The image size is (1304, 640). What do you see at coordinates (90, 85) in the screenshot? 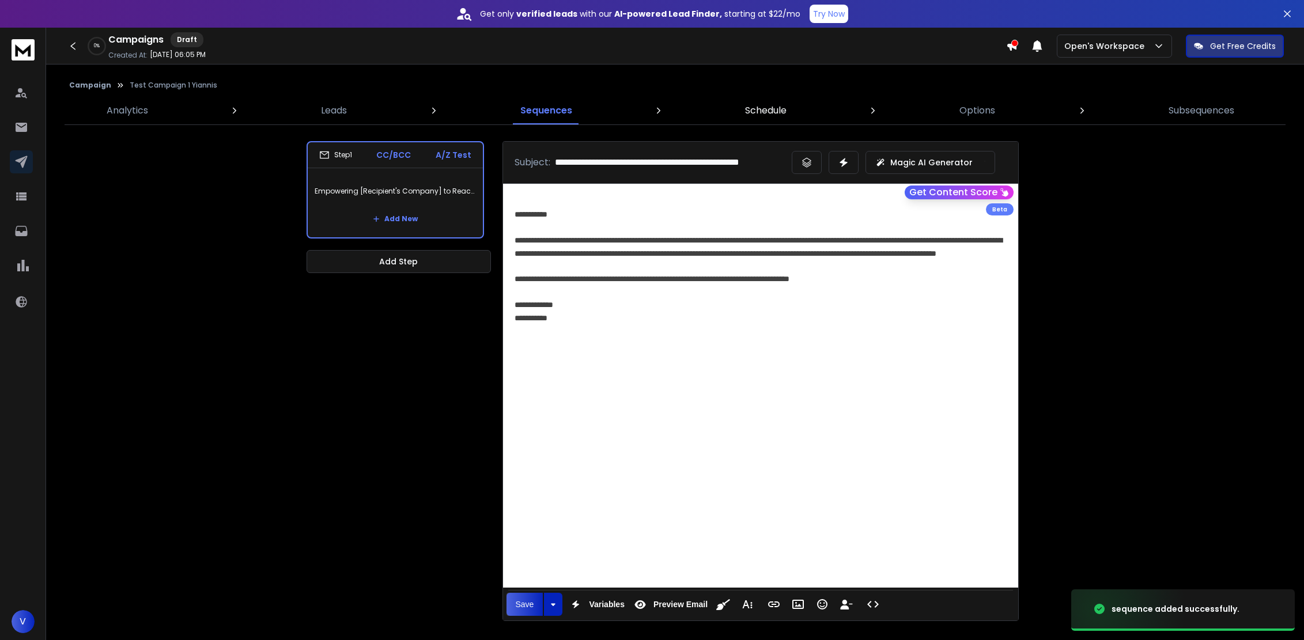
I see `button: Campaign` at bounding box center [90, 85].